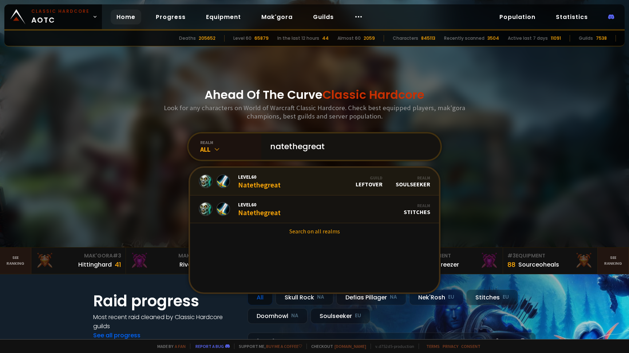 The image size is (629, 353). What do you see at coordinates (224, 17) in the screenshot?
I see `a: Equipment` at bounding box center [224, 17].